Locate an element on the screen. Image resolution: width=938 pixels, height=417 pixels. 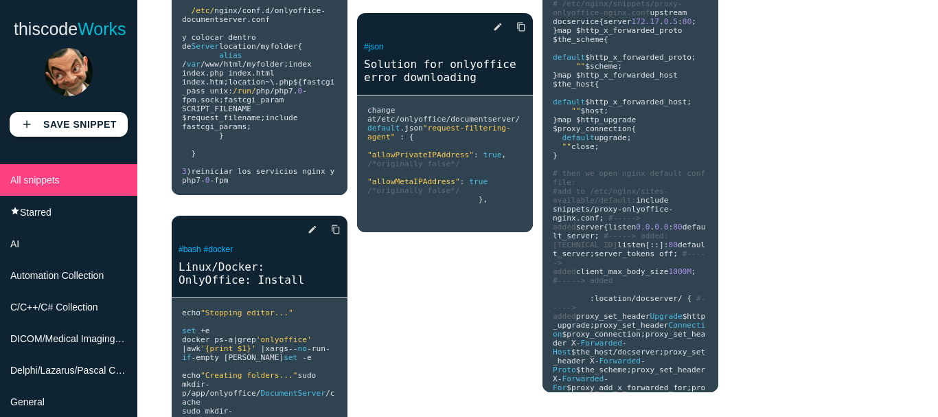
span: onlyoffice is located at coordinates (422, 119).